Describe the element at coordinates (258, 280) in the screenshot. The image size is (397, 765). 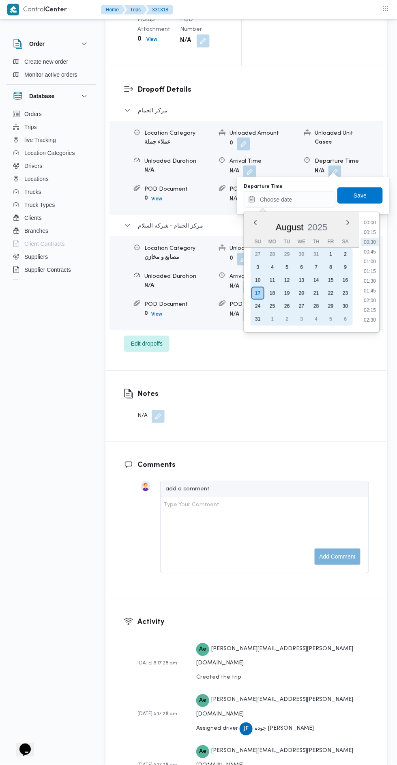
I see `div: day-10` at that location.